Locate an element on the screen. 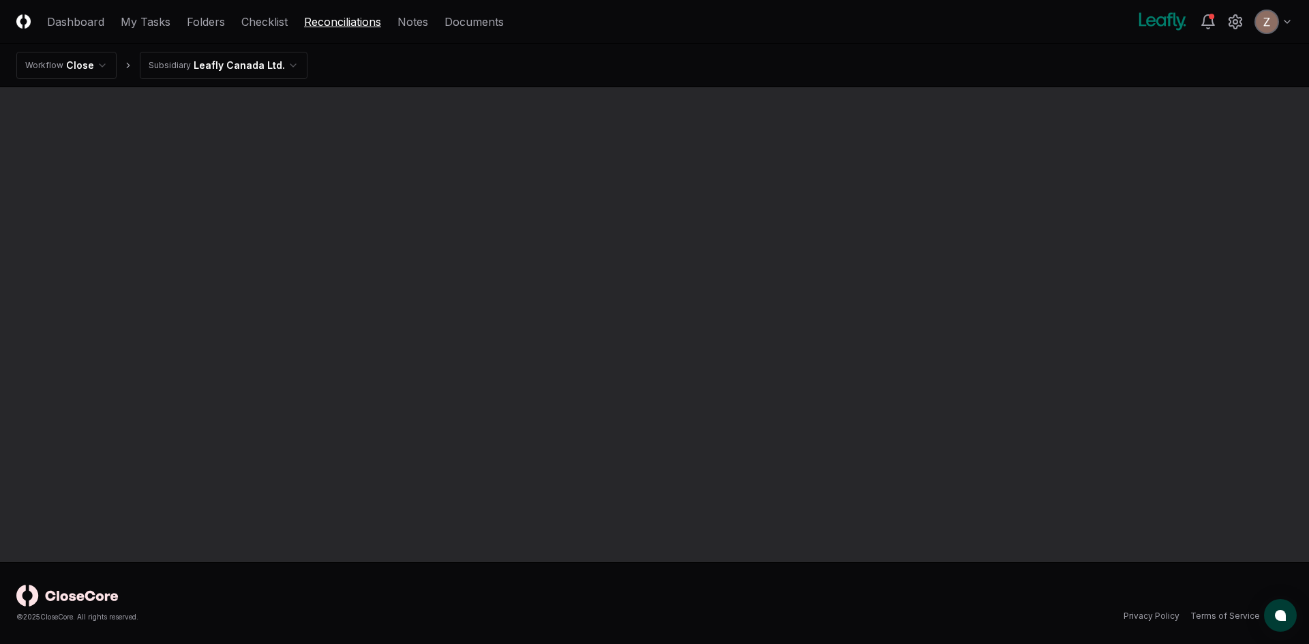  a: Terms of Service is located at coordinates (1225, 616).